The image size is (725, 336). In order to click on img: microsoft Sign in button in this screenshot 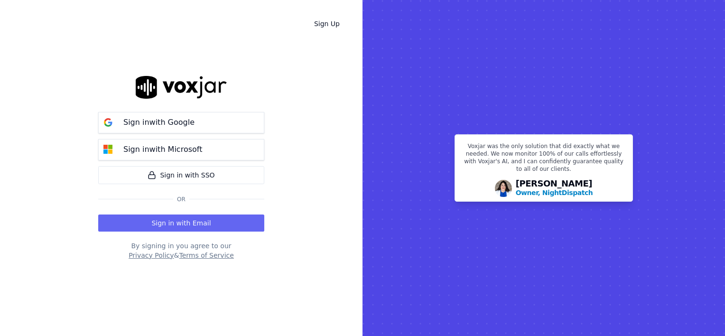, I will do `click(108, 150)`.